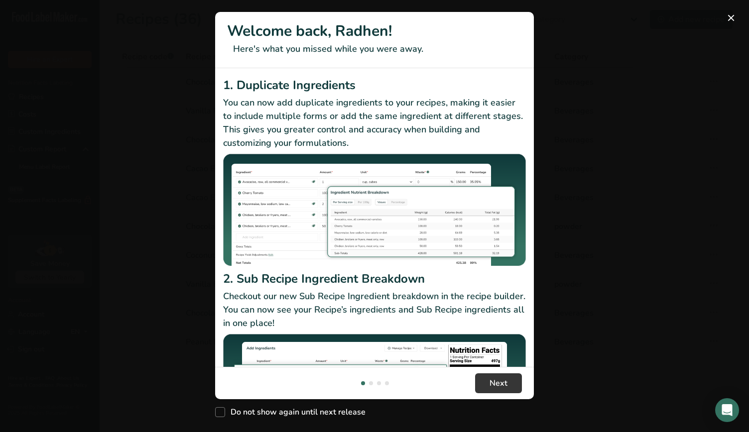 This screenshot has width=749, height=432. I want to click on p: You can now add duplicate ingredients to your recipes, making it easier to include multiple forms..., so click(374, 123).